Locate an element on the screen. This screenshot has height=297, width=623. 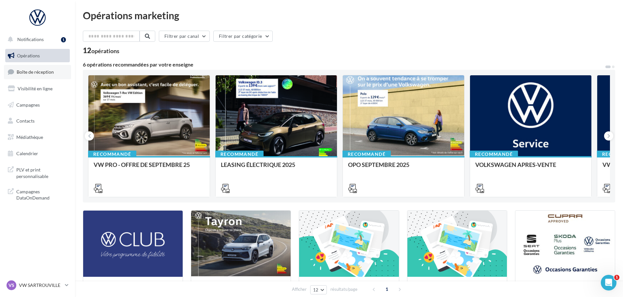
span: Médiathèque is located at coordinates (30, 137).